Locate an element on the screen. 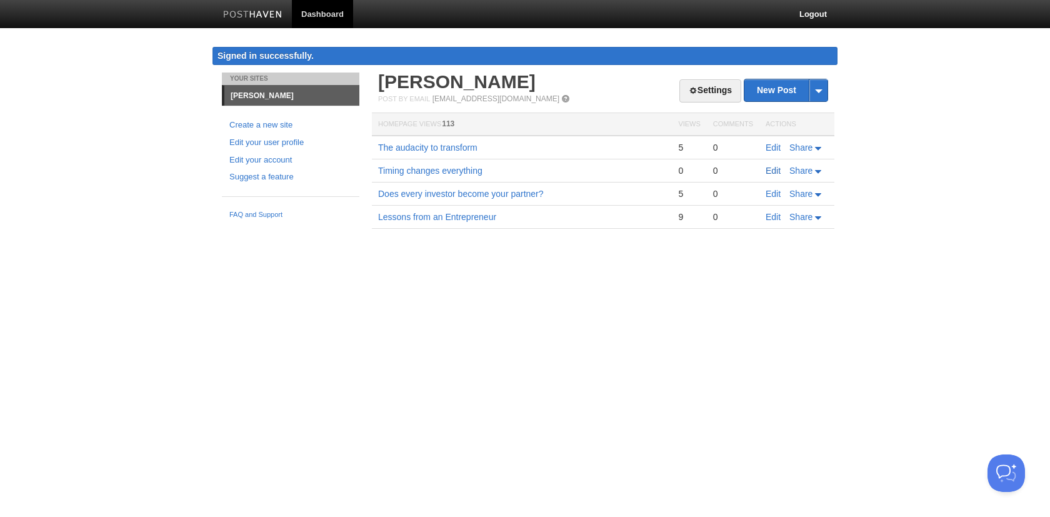 The image size is (1050, 517). a: The audacity to transform is located at coordinates (427, 147).